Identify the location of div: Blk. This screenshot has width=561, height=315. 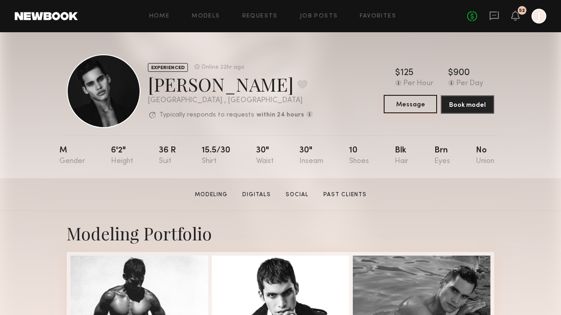
(401, 156).